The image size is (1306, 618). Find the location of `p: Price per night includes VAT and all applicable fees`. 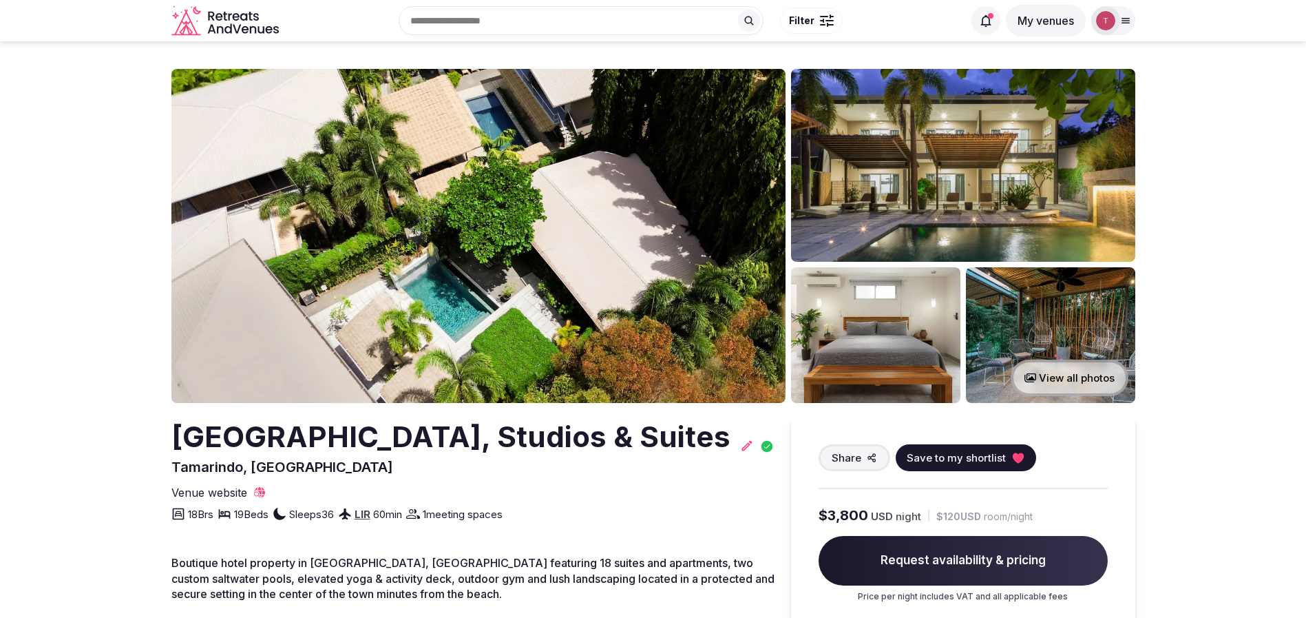

p: Price per night includes VAT and all applicable fees is located at coordinates (963, 596).